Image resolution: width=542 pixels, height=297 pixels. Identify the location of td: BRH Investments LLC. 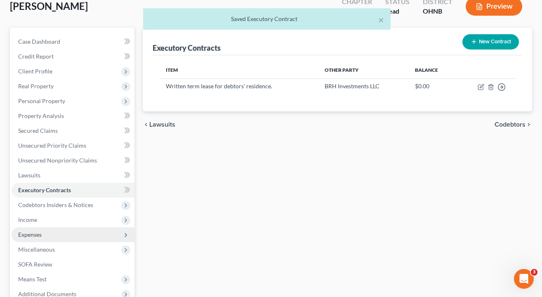
(363, 86).